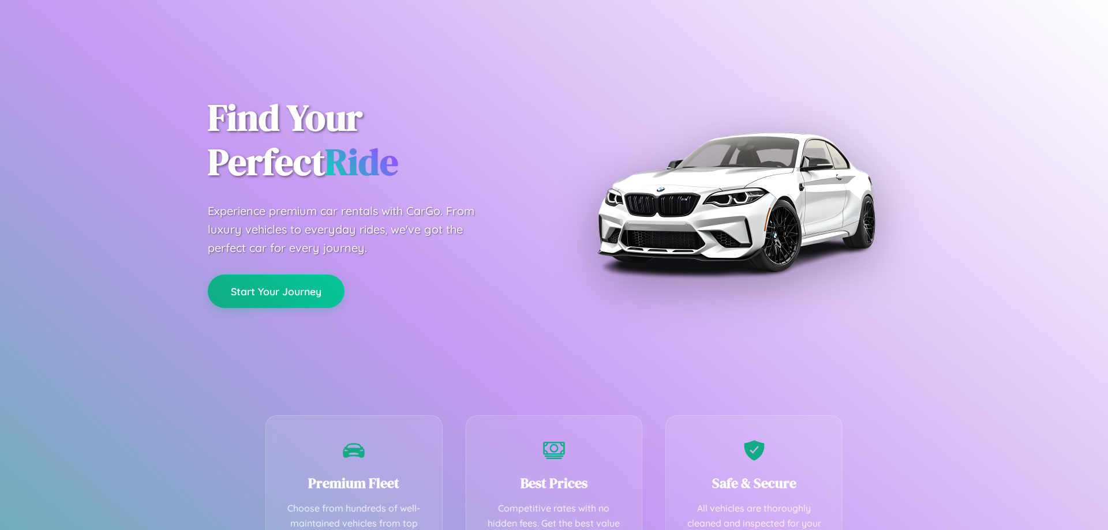 The width and height of the screenshot is (1108, 530). I want to click on h3: Premium Fleet, so click(354, 483).